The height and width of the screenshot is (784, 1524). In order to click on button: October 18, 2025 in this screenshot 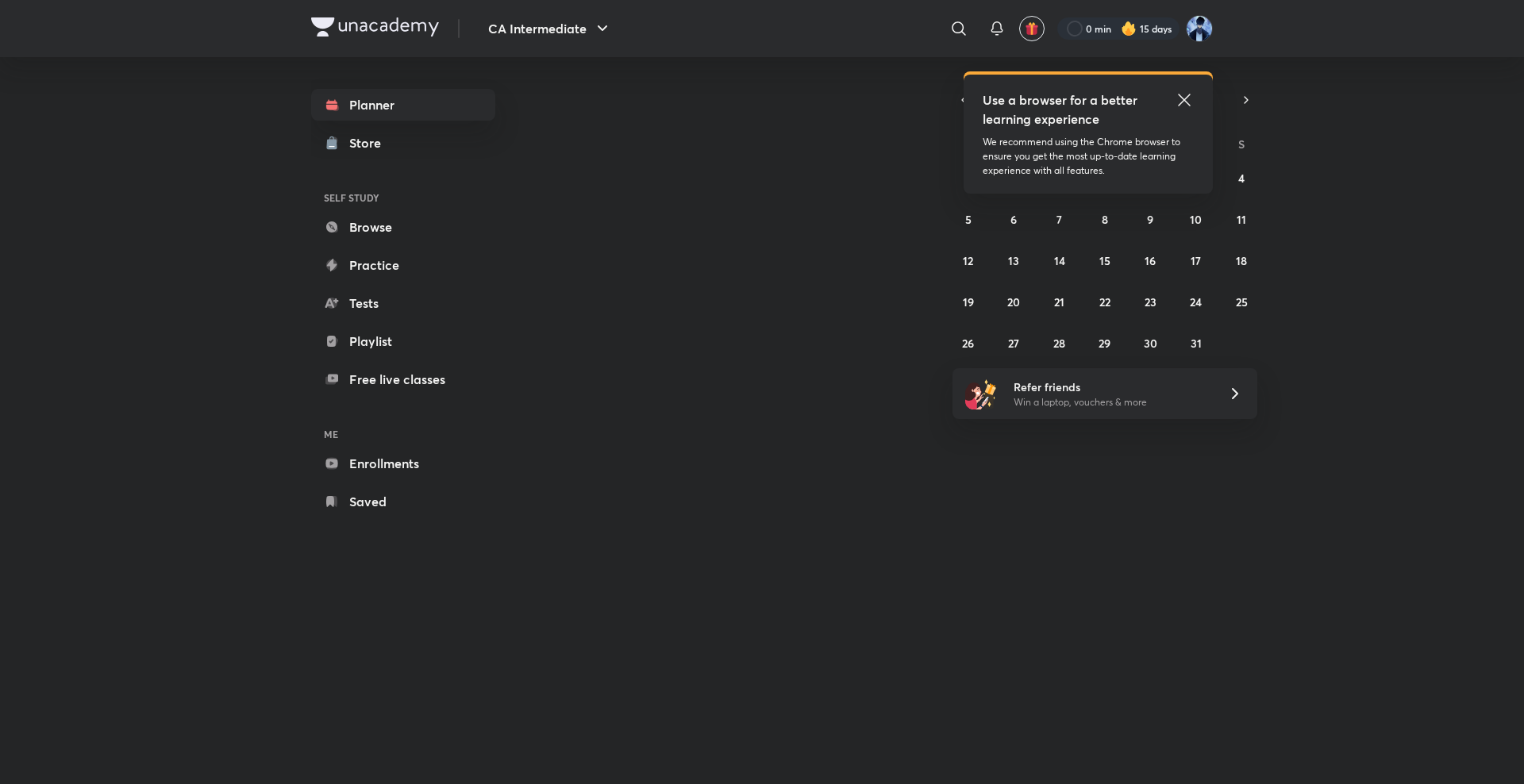, I will do `click(1242, 260)`.